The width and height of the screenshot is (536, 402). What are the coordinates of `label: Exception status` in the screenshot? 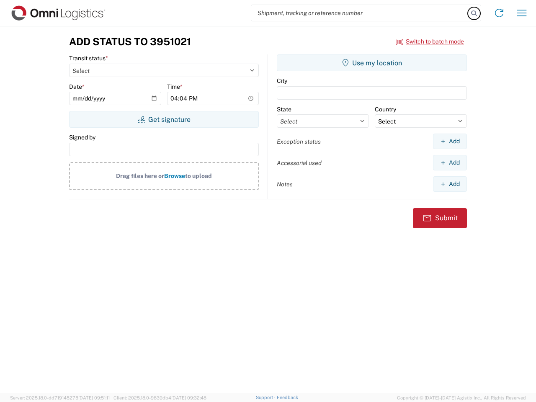 It's located at (298, 141).